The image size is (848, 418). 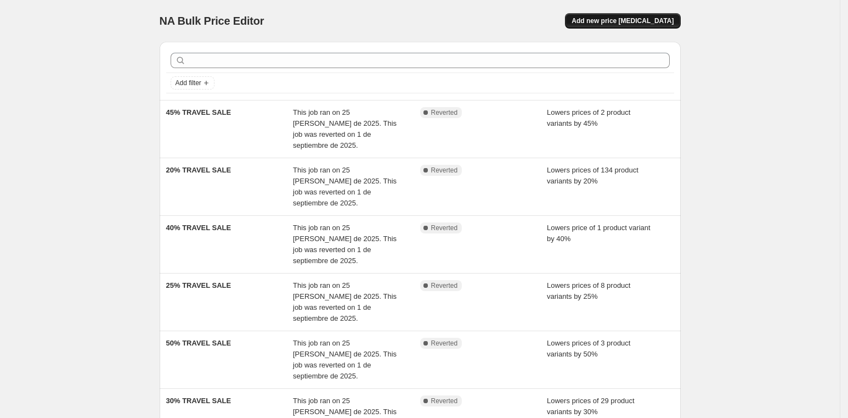 What do you see at coordinates (212, 21) in the screenshot?
I see `span: NA Bulk Price Editor` at bounding box center [212, 21].